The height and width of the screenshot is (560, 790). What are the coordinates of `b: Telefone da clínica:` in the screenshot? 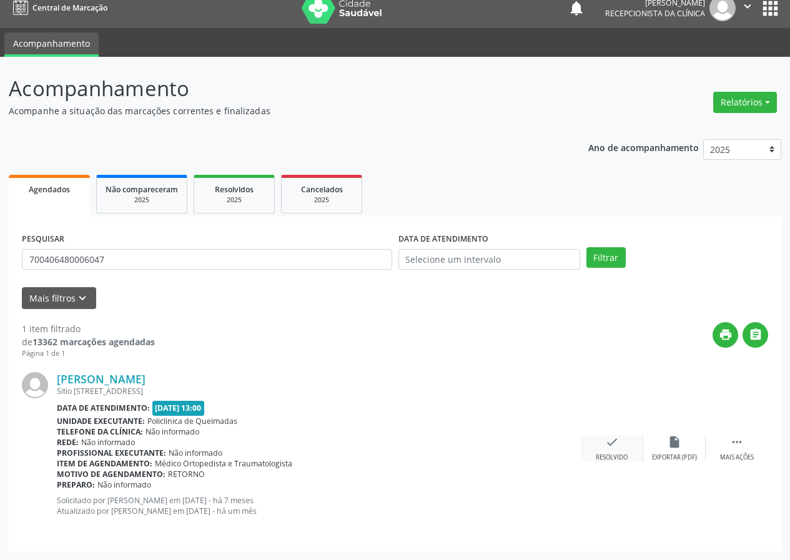 It's located at (100, 431).